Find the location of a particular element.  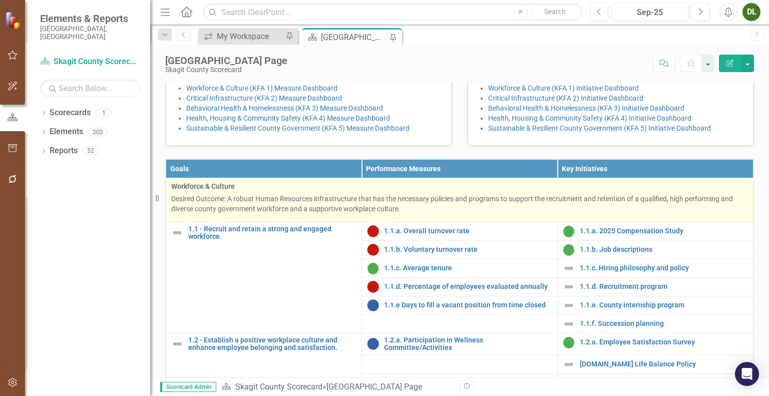

div: 202 is located at coordinates (98, 132).